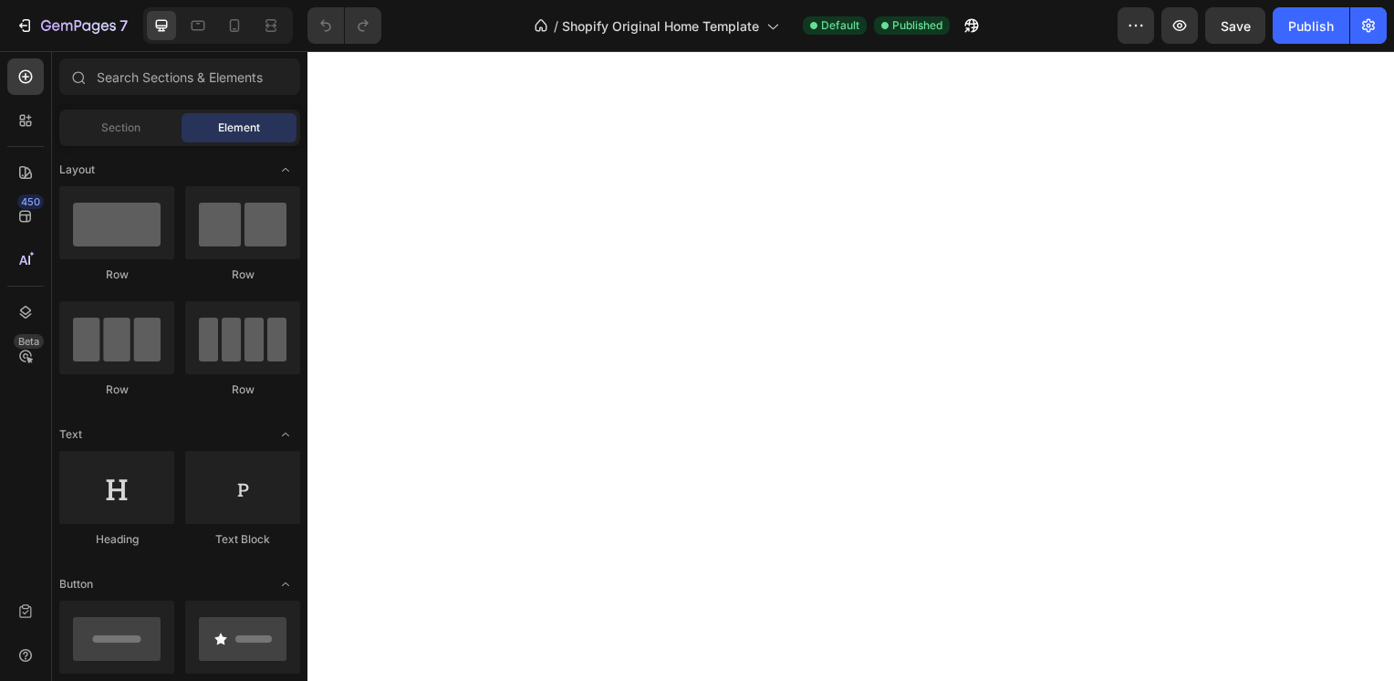 The width and height of the screenshot is (1394, 681). I want to click on div: Beta, so click(28, 341).